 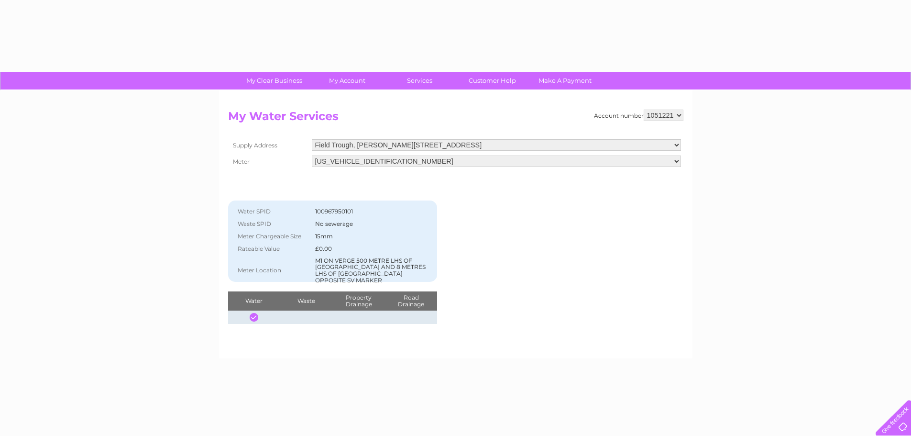 What do you see at coordinates (373, 249) in the screenshot?
I see `td: £0.00` at bounding box center [373, 249].